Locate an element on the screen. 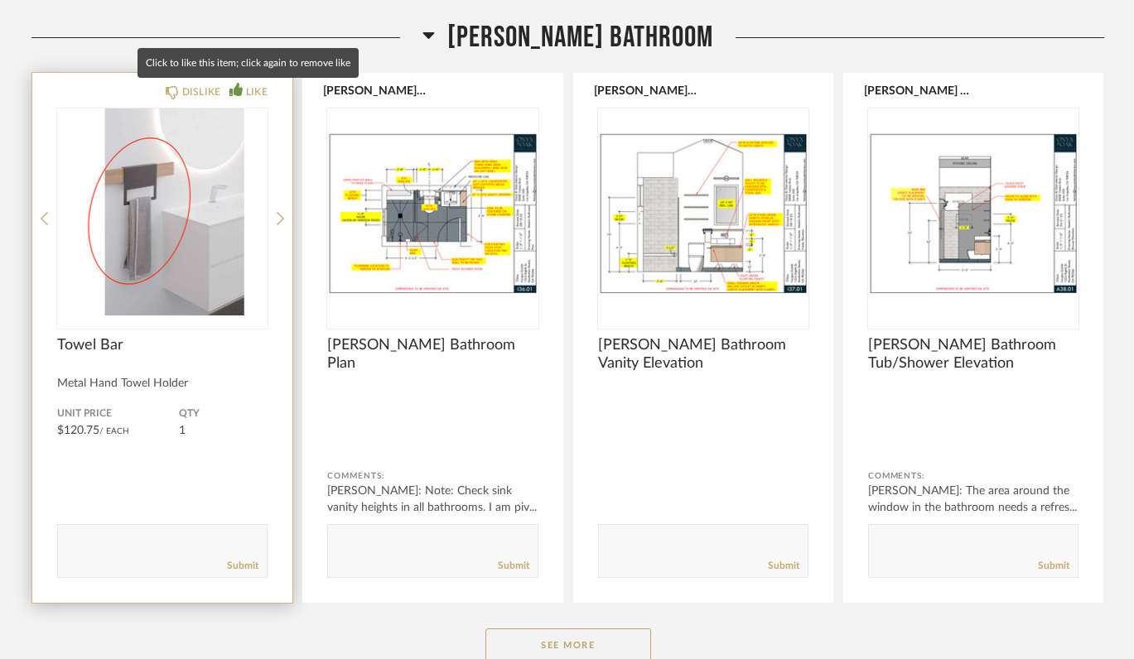  div: DISLIKE is located at coordinates (201, 92).